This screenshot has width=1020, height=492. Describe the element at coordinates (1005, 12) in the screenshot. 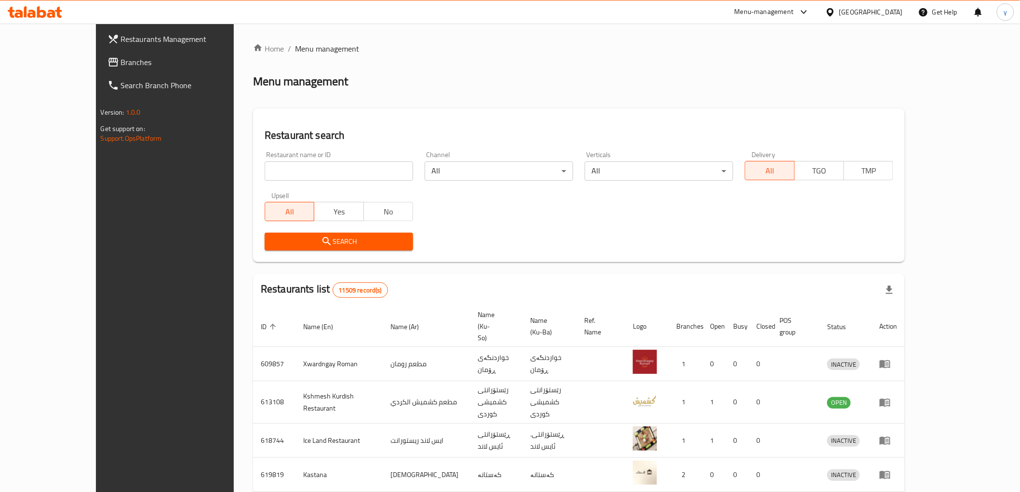

I see `span: y` at that location.